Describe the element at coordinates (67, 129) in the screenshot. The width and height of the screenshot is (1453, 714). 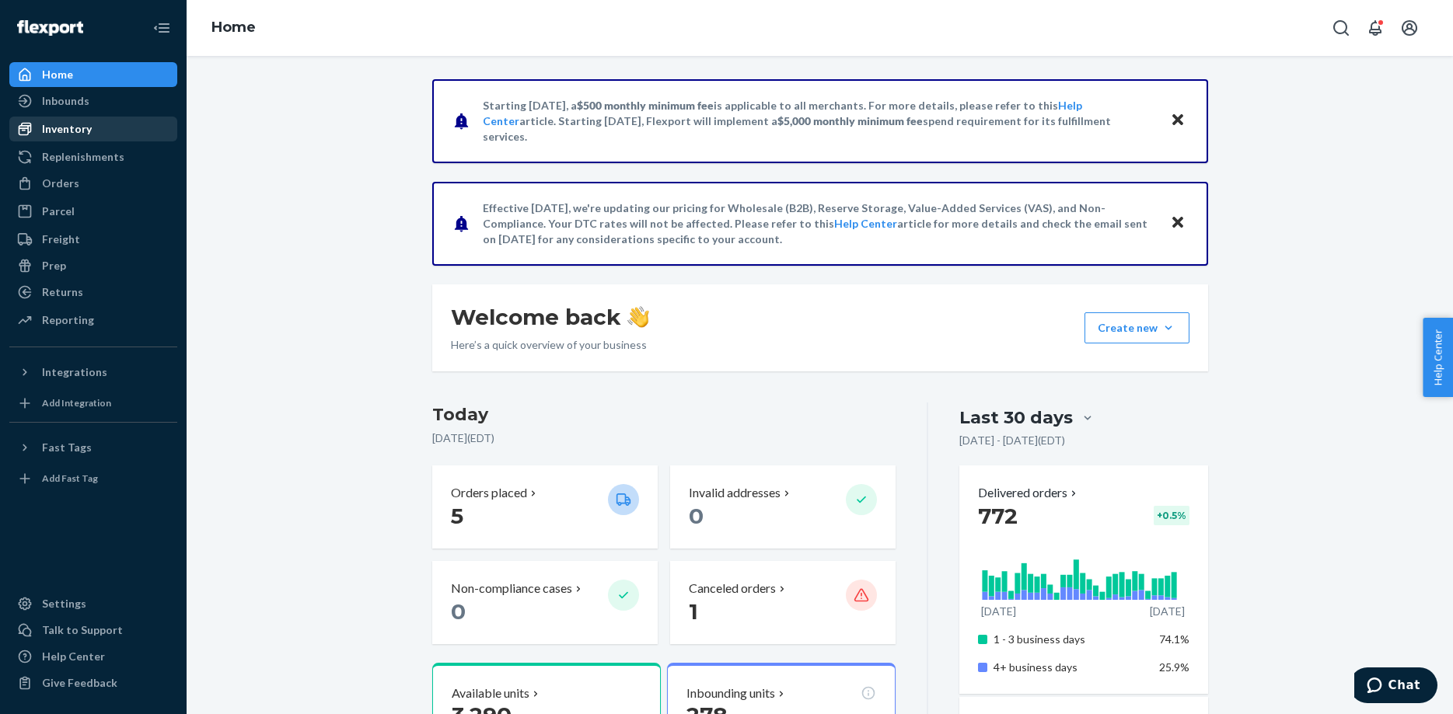
I see `div: Inventory` at that location.